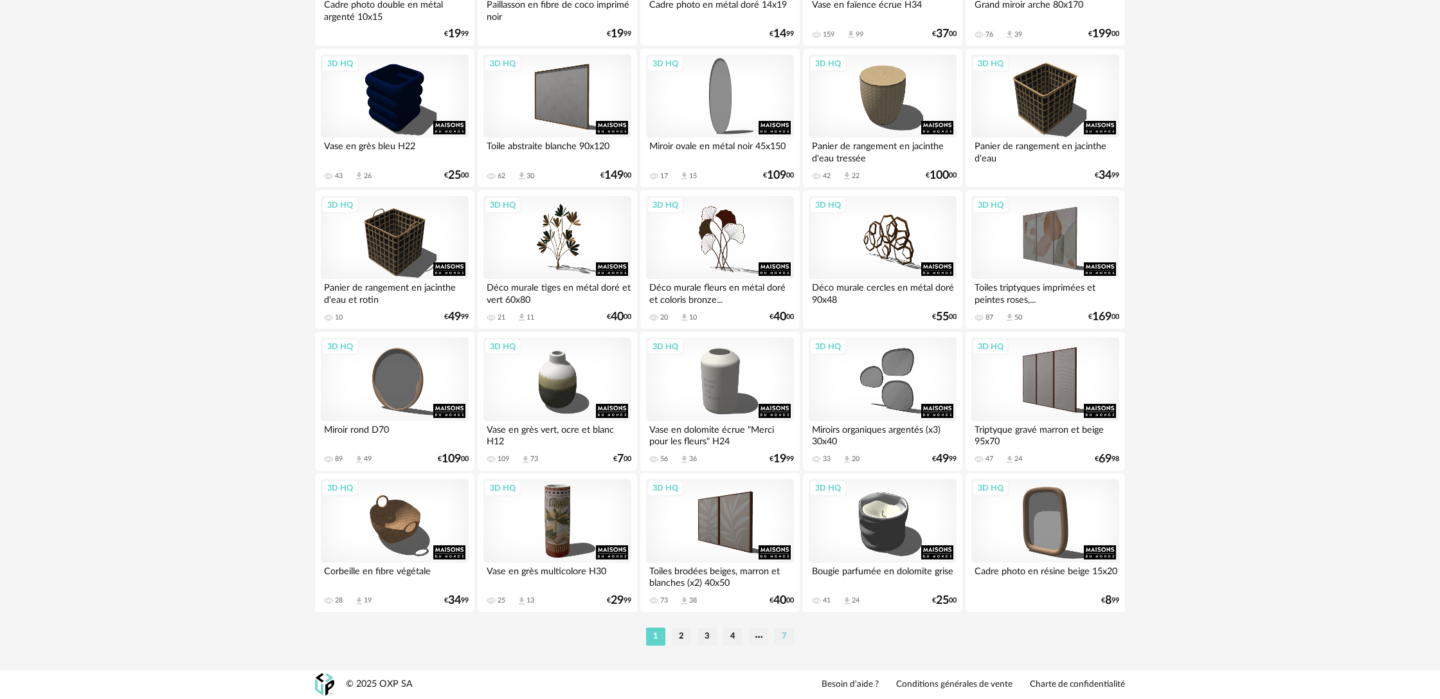 The height and width of the screenshot is (699, 1440). What do you see at coordinates (720, 575) in the screenshot?
I see `div: Toiles brodées beiges, marron et blanches (x2) 40x50` at bounding box center [720, 575].